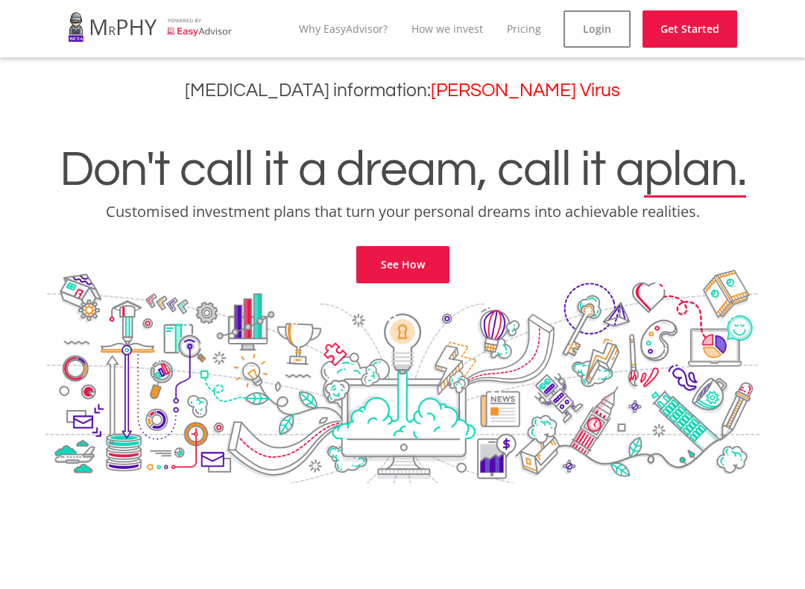  What do you see at coordinates (524, 28) in the screenshot?
I see `a: Pricing` at bounding box center [524, 28].